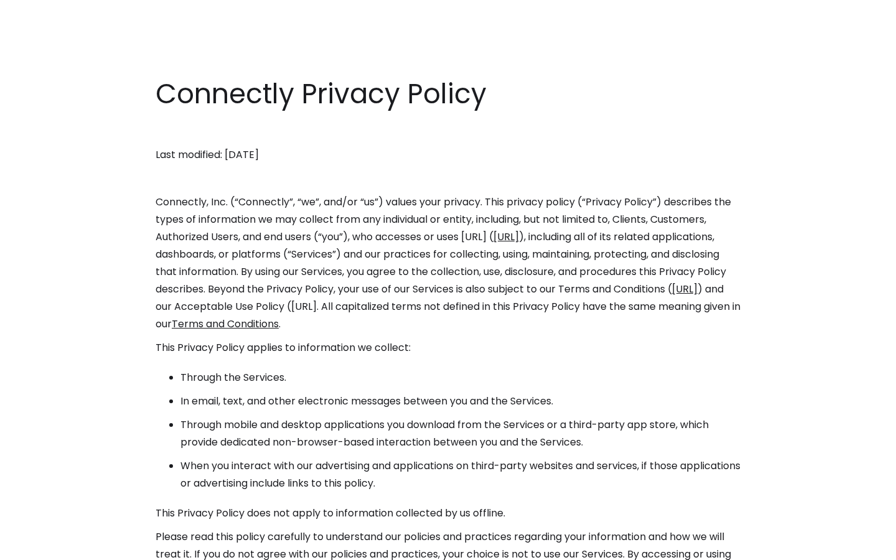 The image size is (896, 560). I want to click on li: When you interact with our advertising and applications on third-party websites and services, if ..., so click(460, 475).